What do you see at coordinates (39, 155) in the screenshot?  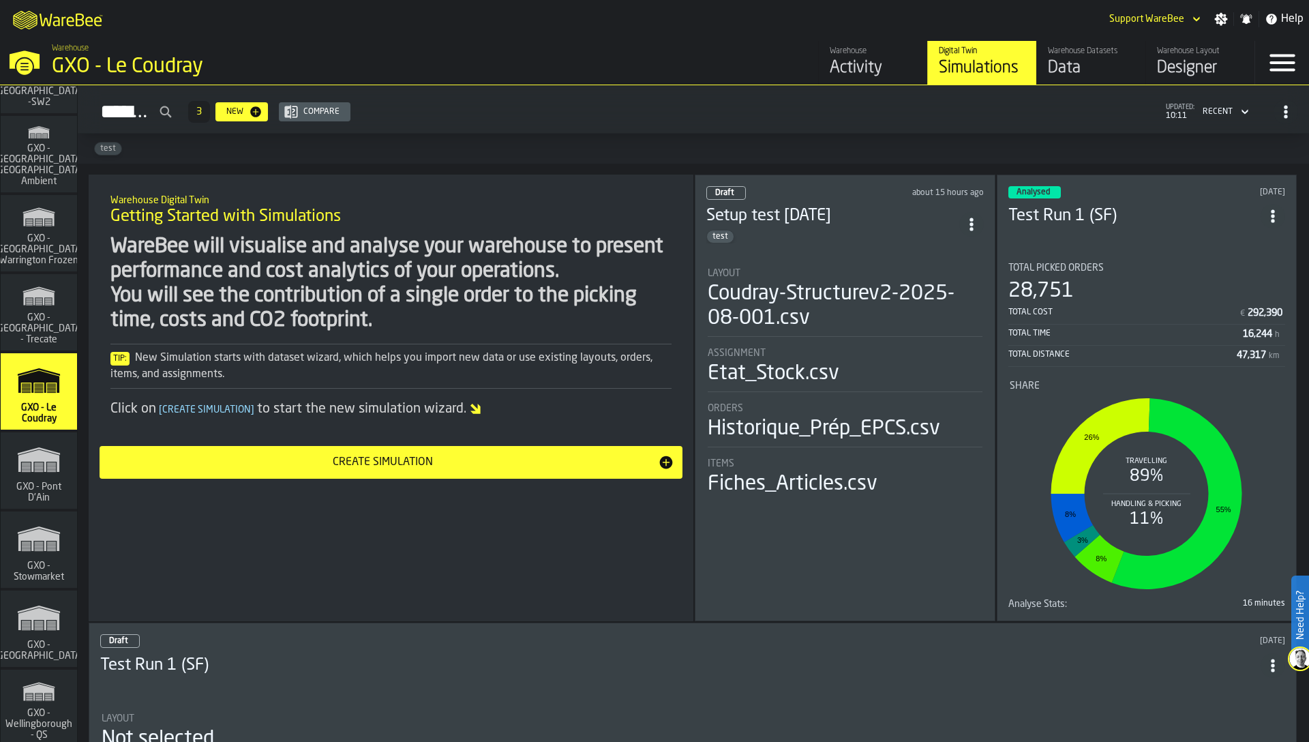 I see `a: link-to-/wh/i/dc0471a2-cc28-4f3a-a401-0792b8e9de26/simulations` at bounding box center [39, 155].